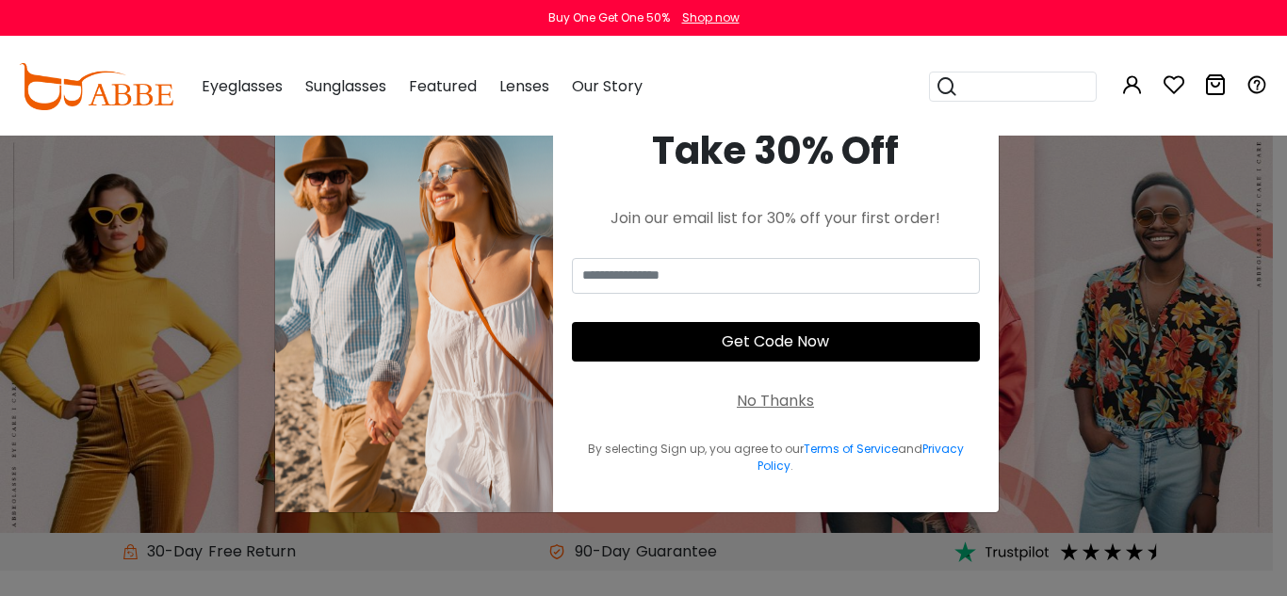 Image resolution: width=1287 pixels, height=596 pixels. Describe the element at coordinates (607, 86) in the screenshot. I see `span: Our Story` at that location.